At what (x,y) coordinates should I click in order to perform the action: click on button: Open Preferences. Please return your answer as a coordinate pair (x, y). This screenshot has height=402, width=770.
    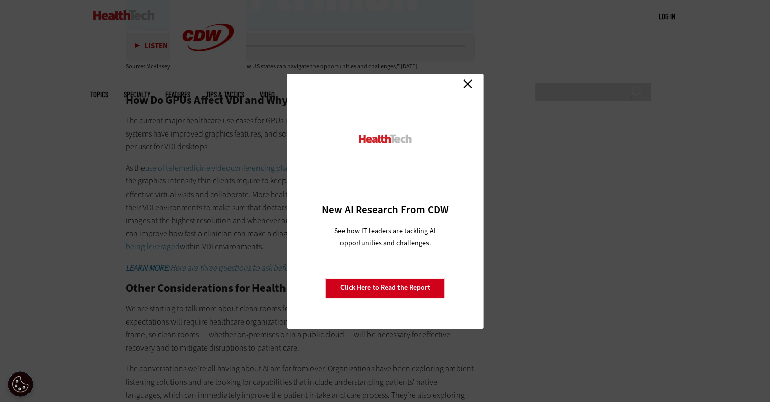
    Looking at the image, I should click on (20, 384).